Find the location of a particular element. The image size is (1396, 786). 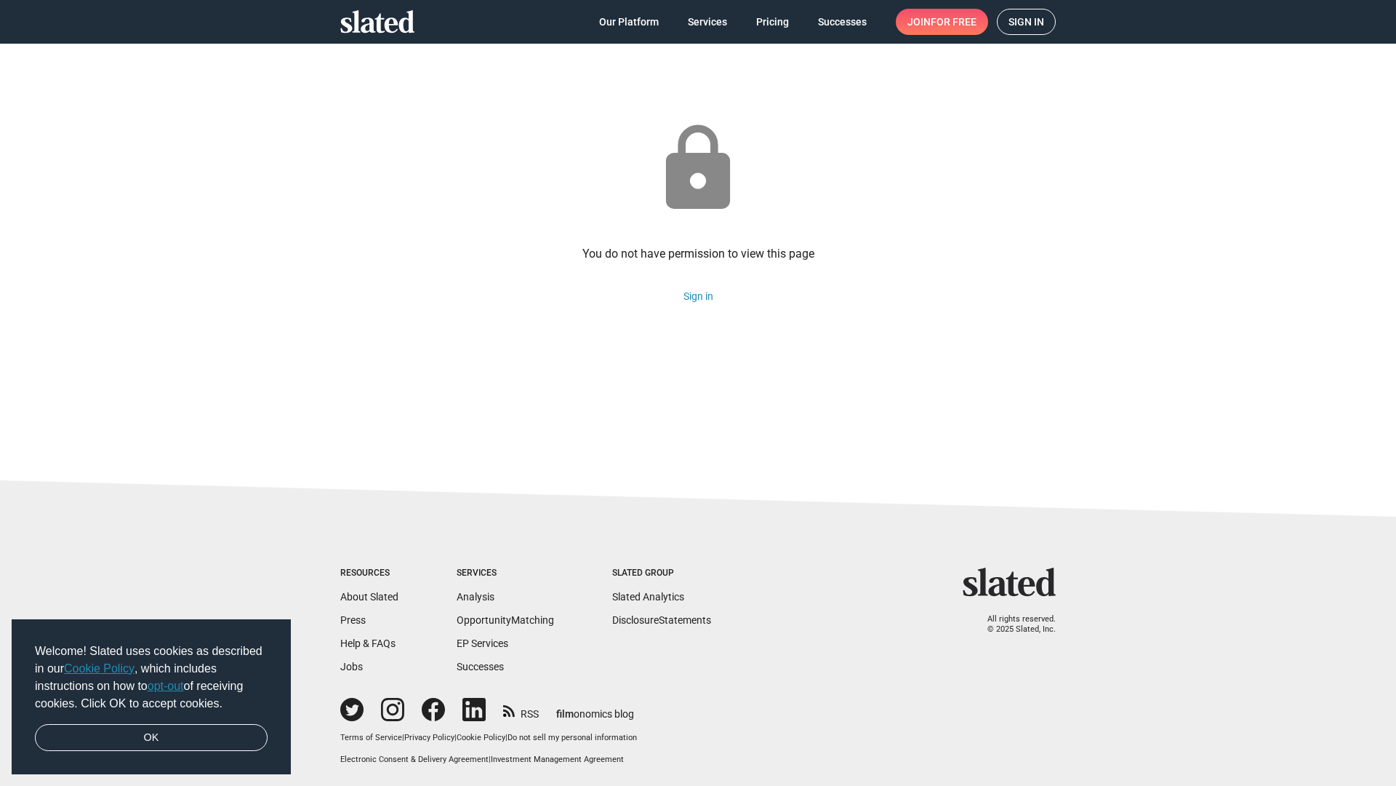

mat-icon: lock is located at coordinates (698, 169).